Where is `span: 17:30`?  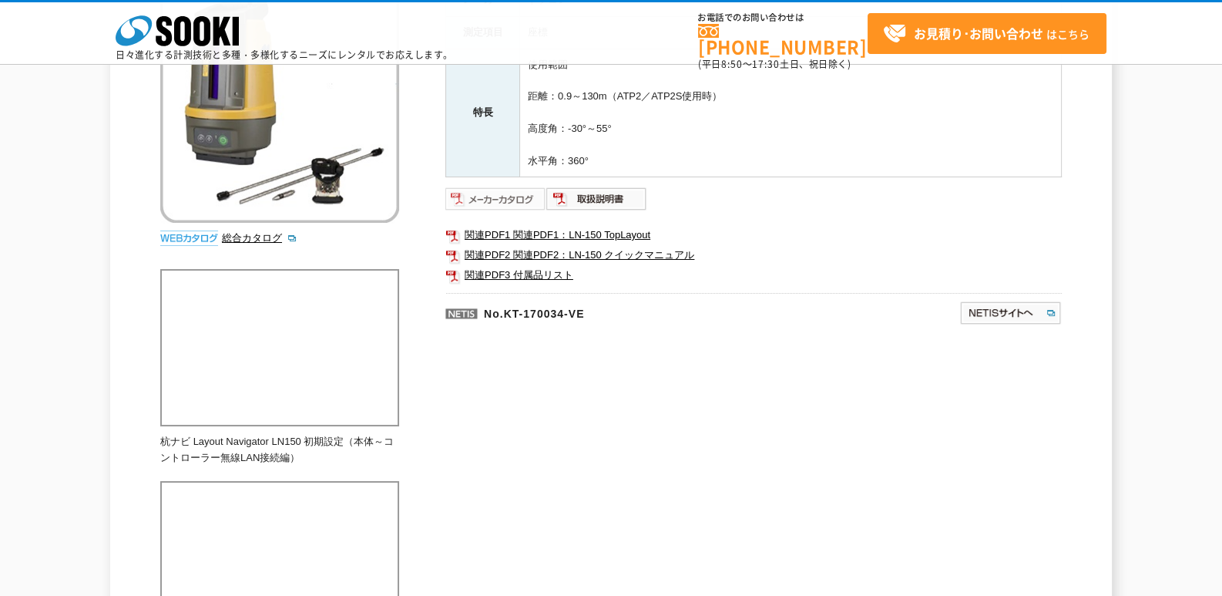 span: 17:30 is located at coordinates (766, 64).